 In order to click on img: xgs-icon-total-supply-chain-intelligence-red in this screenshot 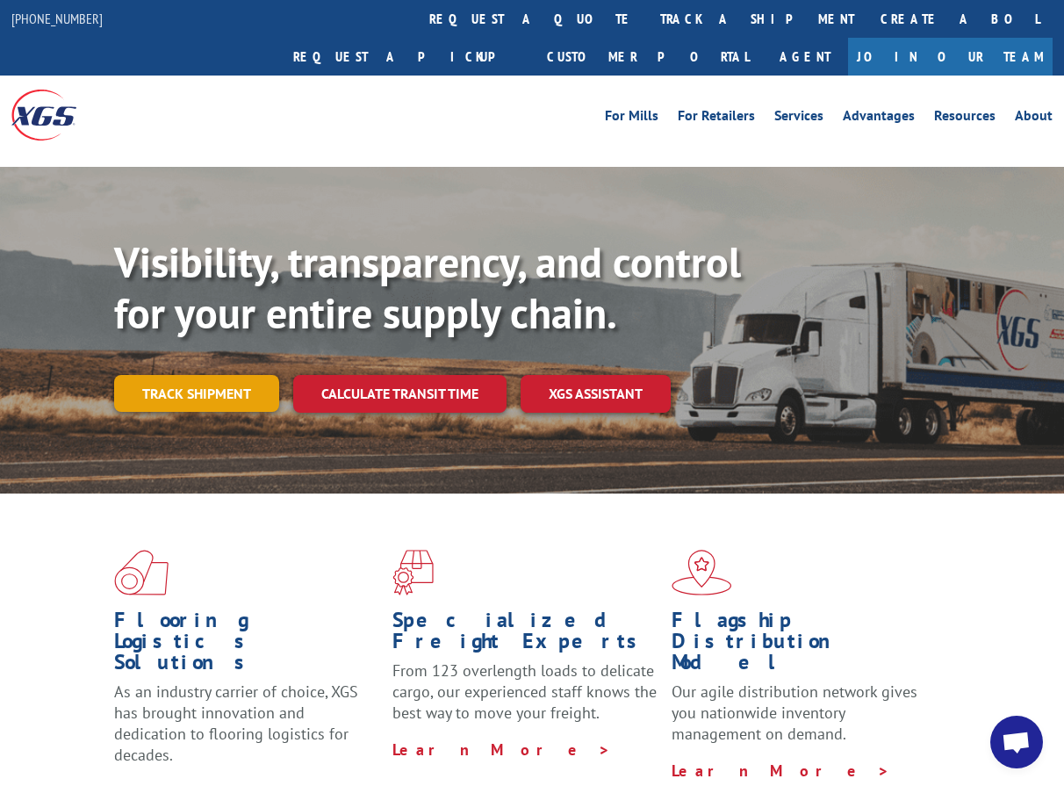, I will do `click(141, 573)`.